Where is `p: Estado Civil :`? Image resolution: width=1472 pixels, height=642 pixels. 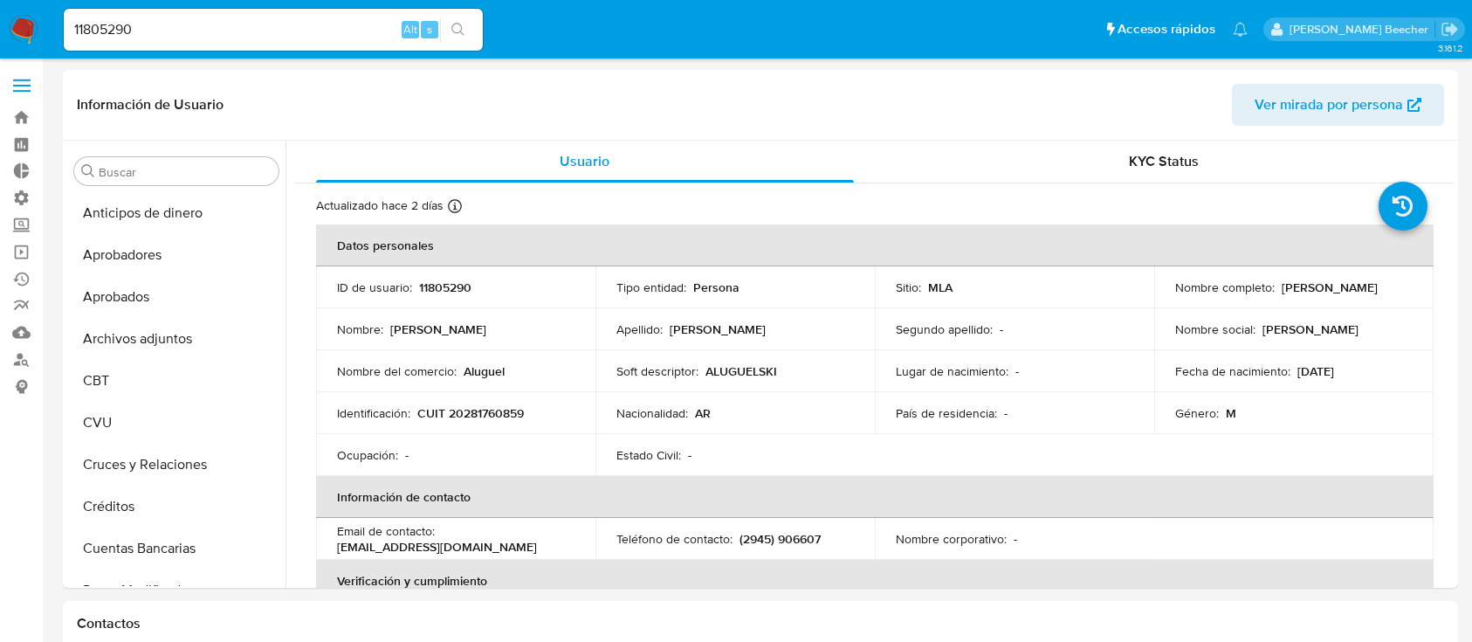
p: Estado Civil : is located at coordinates (649, 455).